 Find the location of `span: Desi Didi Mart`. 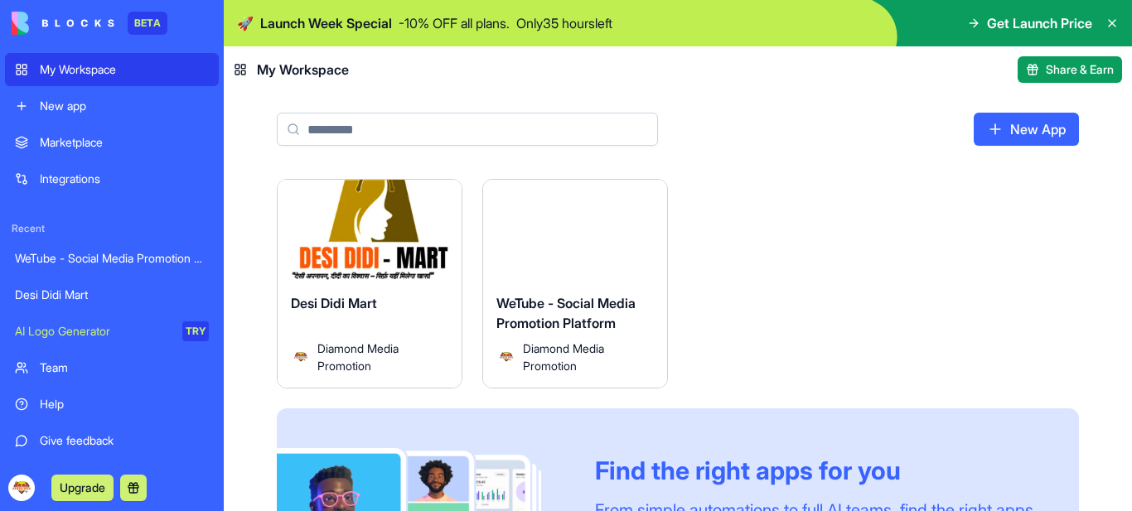

span: Desi Didi Mart is located at coordinates (334, 303).